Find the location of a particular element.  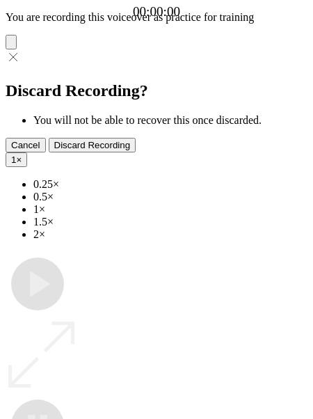

li: 0.5× is located at coordinates (170, 197).